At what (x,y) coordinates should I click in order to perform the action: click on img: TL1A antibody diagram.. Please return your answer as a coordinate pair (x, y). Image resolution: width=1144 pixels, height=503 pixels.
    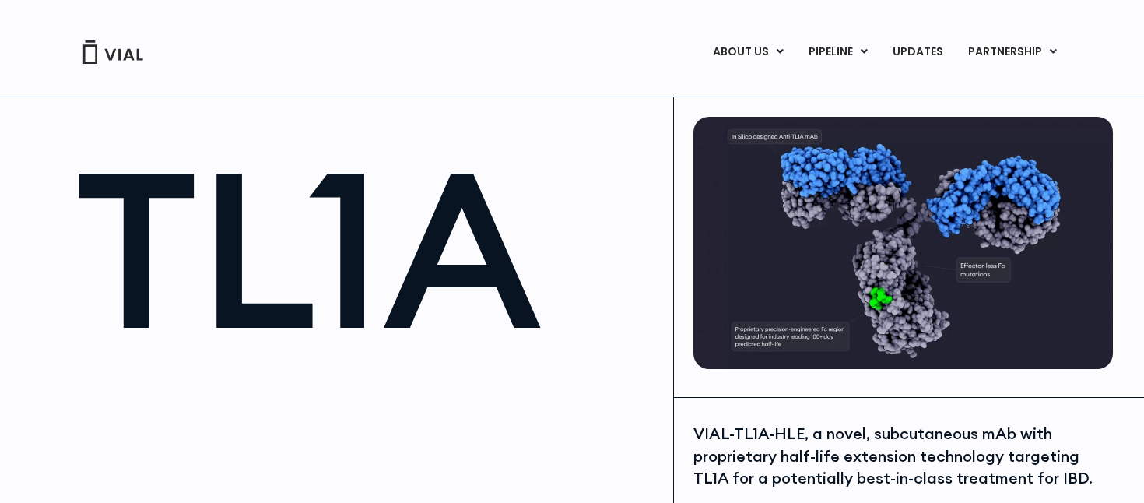
    Looking at the image, I should click on (903, 243).